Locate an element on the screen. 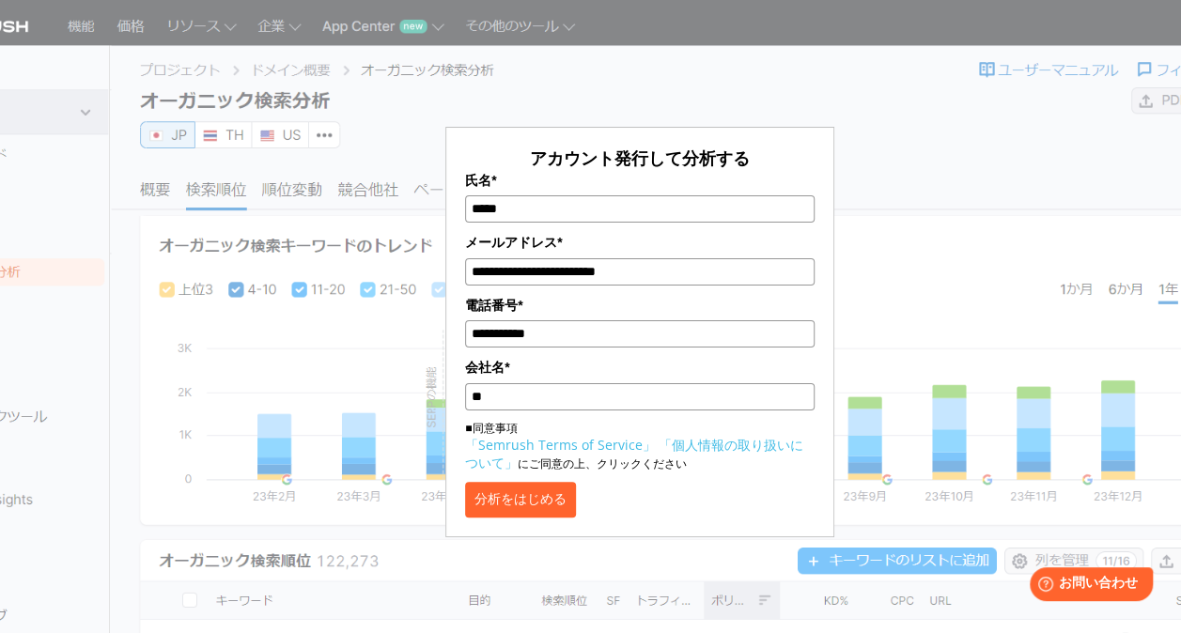 The width and height of the screenshot is (1181, 633). p: ■同意事項 にご同意の上、クリックください is located at coordinates (640, 446).